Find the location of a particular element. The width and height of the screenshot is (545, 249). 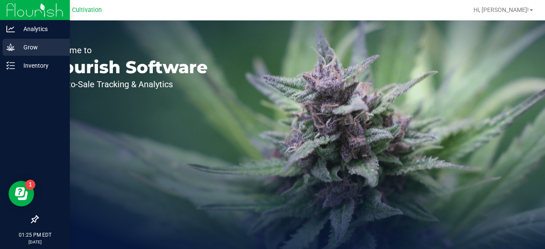

p: Grow is located at coordinates (40, 47).